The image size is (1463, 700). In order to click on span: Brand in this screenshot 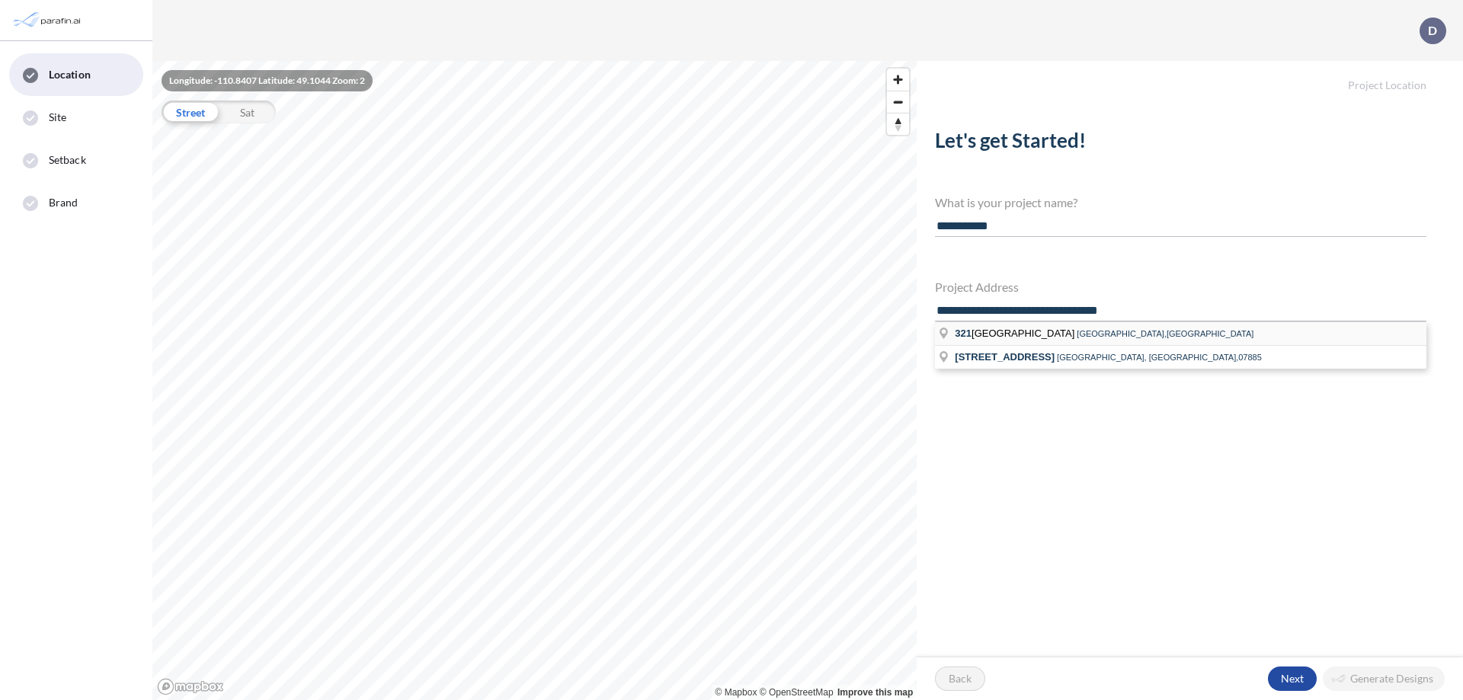, I will do `click(63, 203)`.